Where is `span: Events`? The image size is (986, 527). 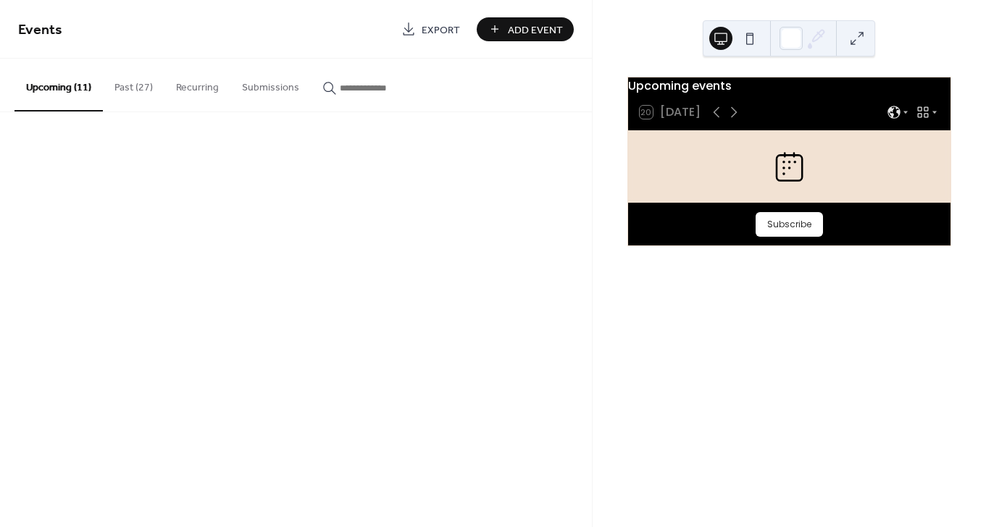 span: Events is located at coordinates (40, 30).